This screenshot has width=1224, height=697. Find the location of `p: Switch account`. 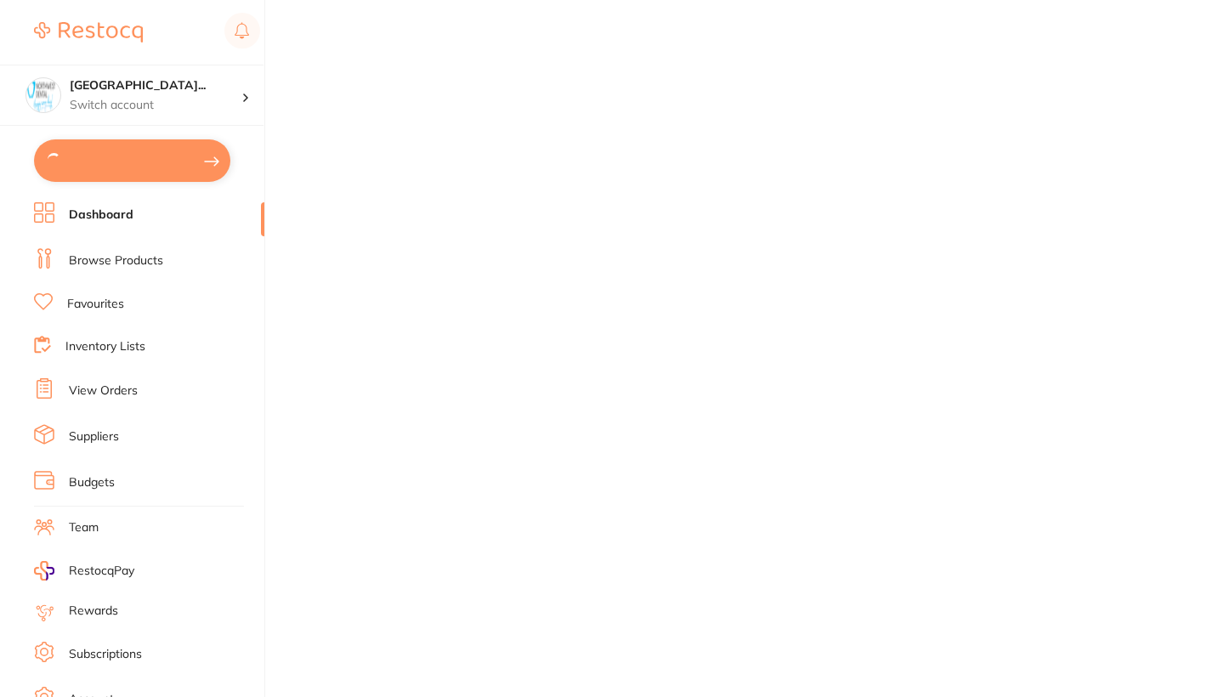

p: Switch account is located at coordinates (156, 105).